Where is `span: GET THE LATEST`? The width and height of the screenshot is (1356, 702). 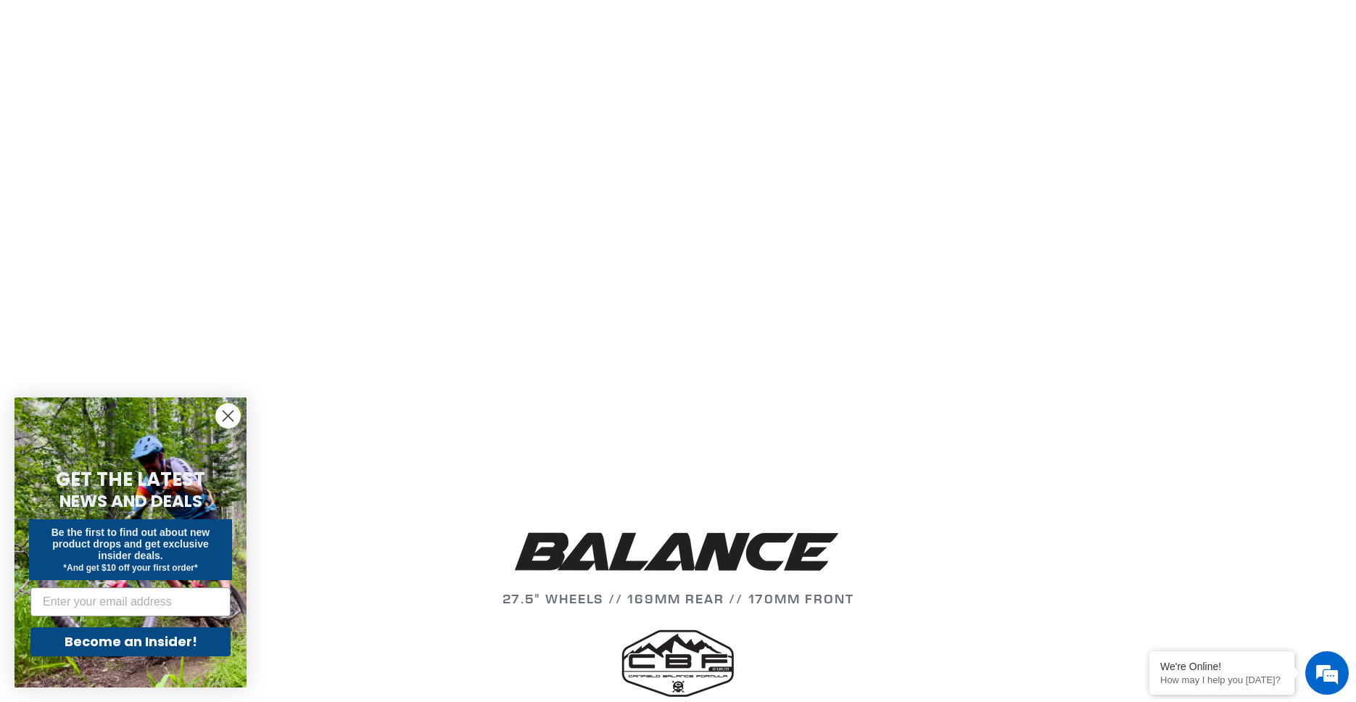
span: GET THE LATEST is located at coordinates (131, 479).